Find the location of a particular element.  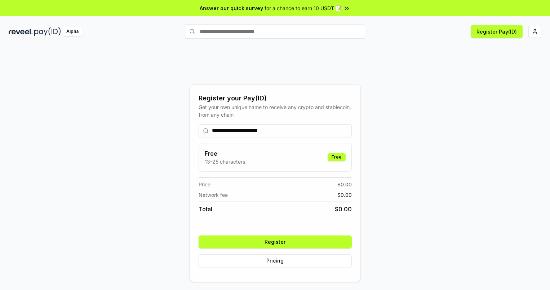

div: Register your Pay(ID) is located at coordinates (275, 98).